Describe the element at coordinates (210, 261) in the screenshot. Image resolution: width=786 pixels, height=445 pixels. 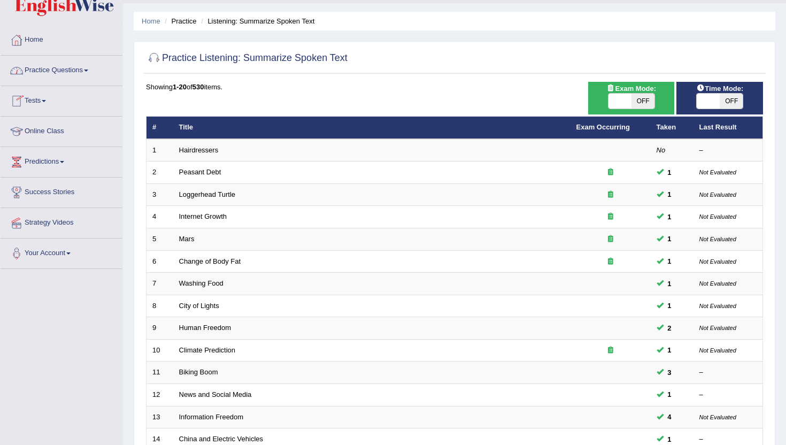
I see `a: Change of Body Fat` at that location.